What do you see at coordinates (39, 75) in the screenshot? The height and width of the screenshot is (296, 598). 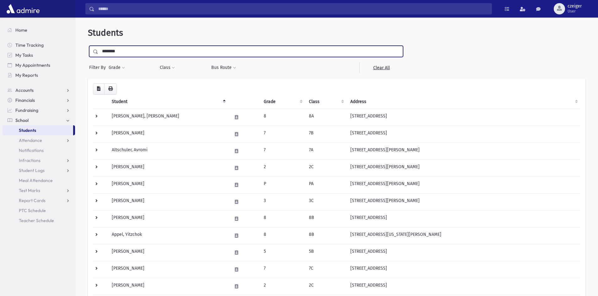 I see `a: My Reports` at bounding box center [39, 75].